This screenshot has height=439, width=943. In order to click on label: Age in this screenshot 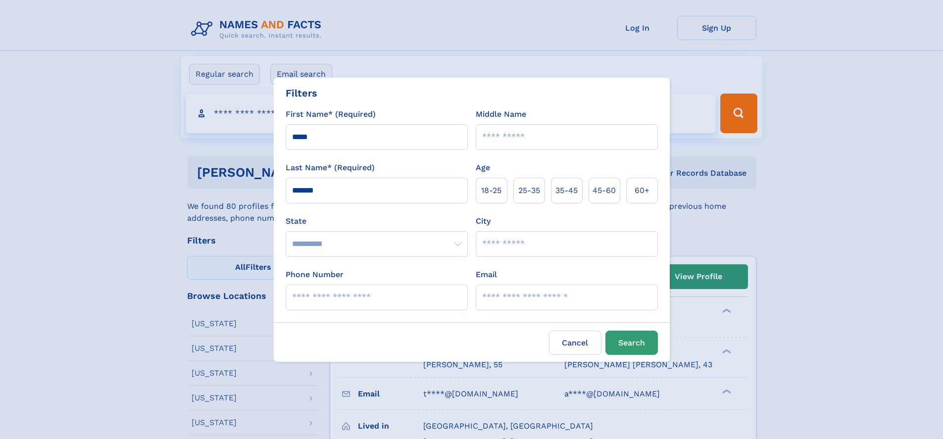, I will do `click(483, 168)`.